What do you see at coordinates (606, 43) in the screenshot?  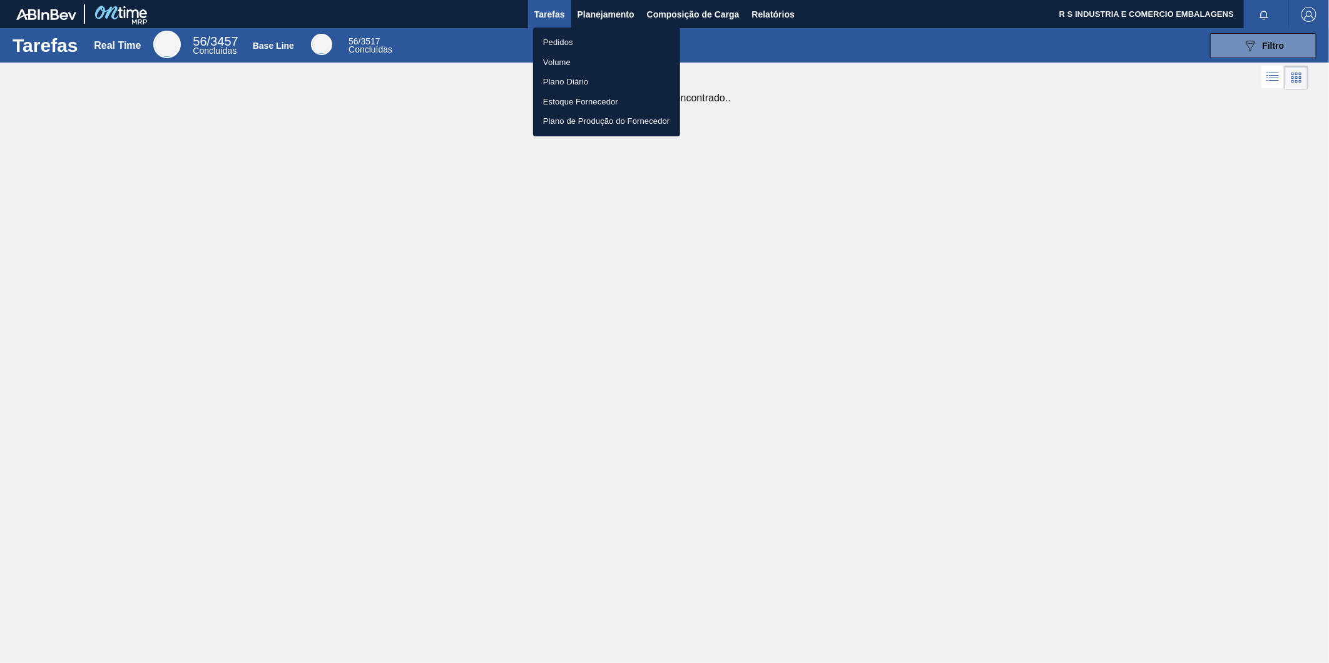 I see `a: Pedidos` at bounding box center [606, 43].